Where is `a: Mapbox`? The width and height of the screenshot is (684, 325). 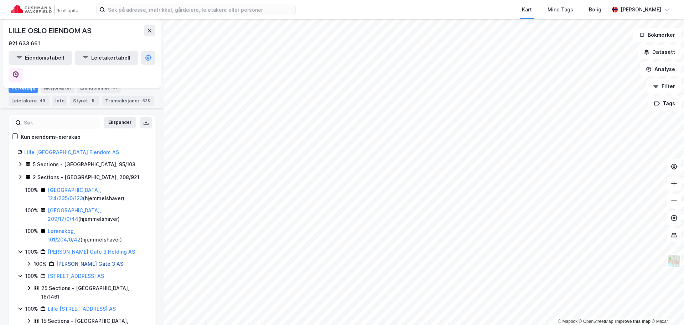
a: Mapbox is located at coordinates (568, 321).